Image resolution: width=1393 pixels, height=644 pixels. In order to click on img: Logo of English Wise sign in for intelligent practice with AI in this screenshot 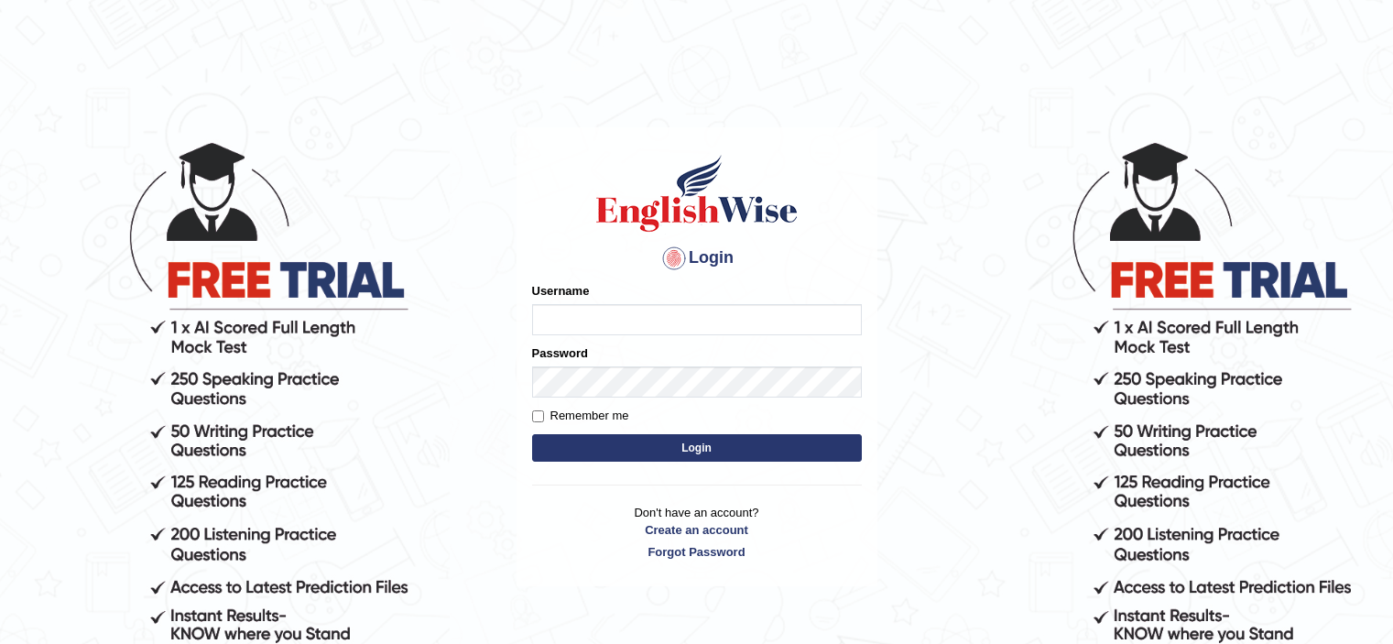, I will do `click(697, 193)`.